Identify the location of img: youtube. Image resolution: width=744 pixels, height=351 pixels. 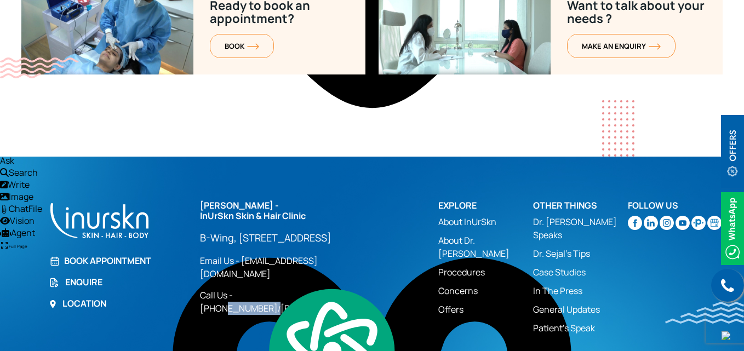
(682, 223).